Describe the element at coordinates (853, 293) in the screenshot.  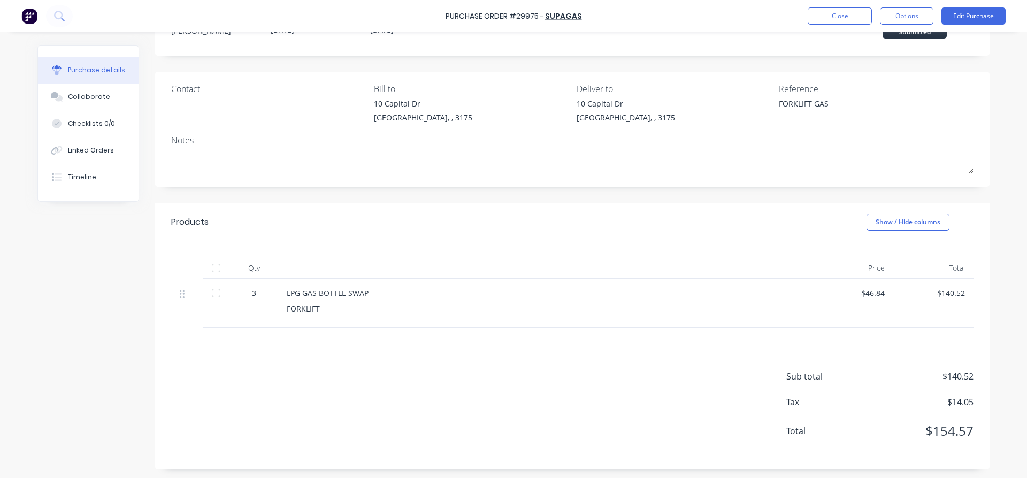
I see `div: $46.84` at that location.